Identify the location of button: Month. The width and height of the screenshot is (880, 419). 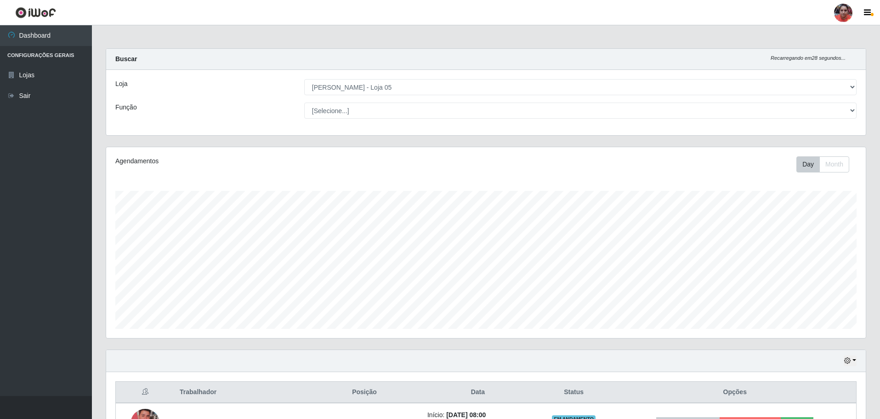
(834, 164).